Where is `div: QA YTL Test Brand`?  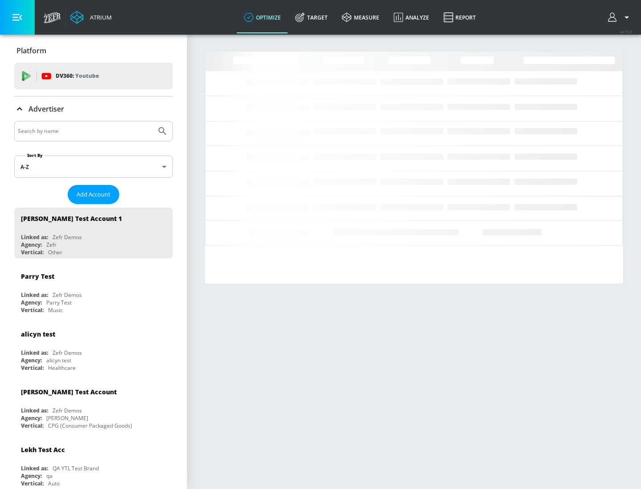
div: QA YTL Test Brand is located at coordinates (76, 468).